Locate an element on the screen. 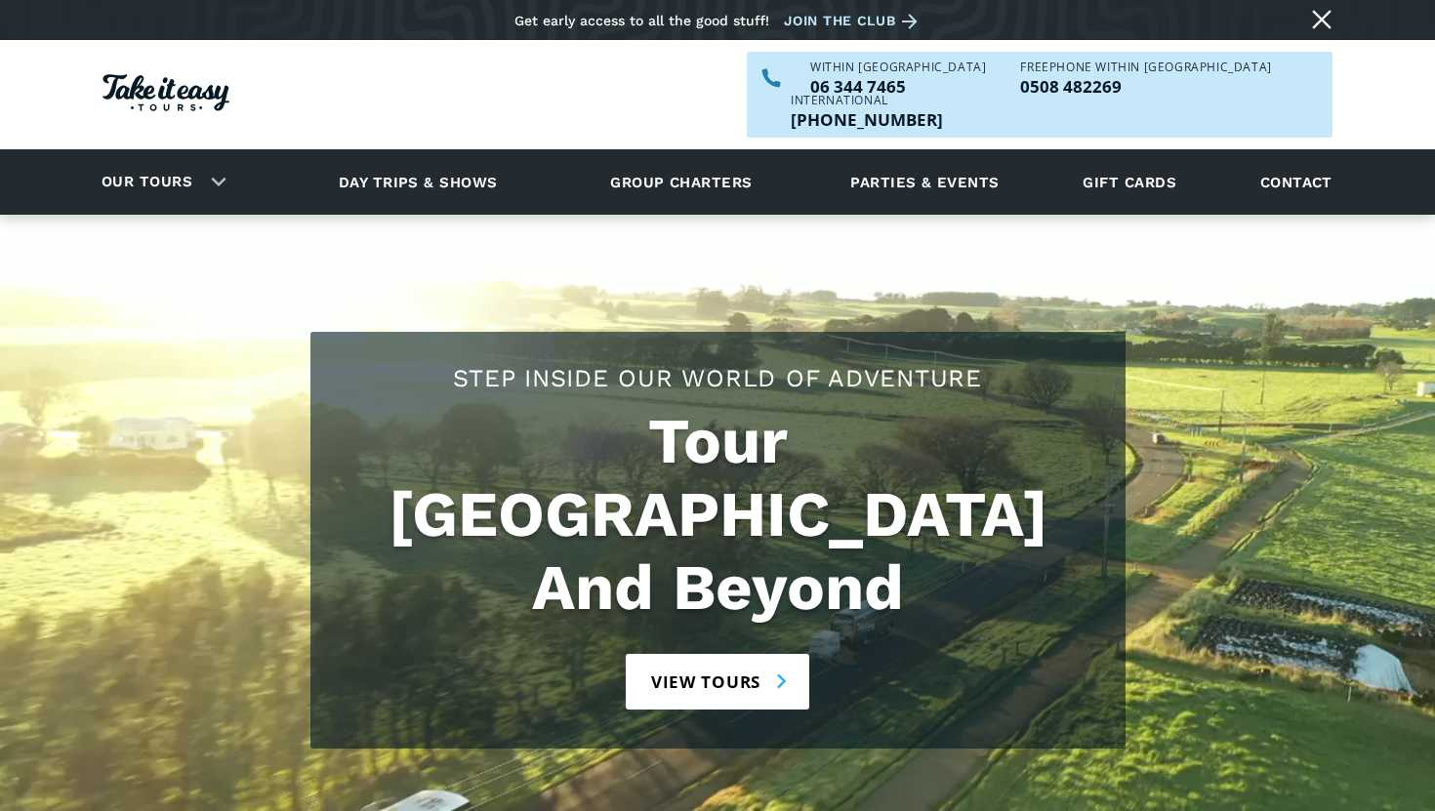 The height and width of the screenshot is (811, 1435). div: Our tours is located at coordinates (159, 182).